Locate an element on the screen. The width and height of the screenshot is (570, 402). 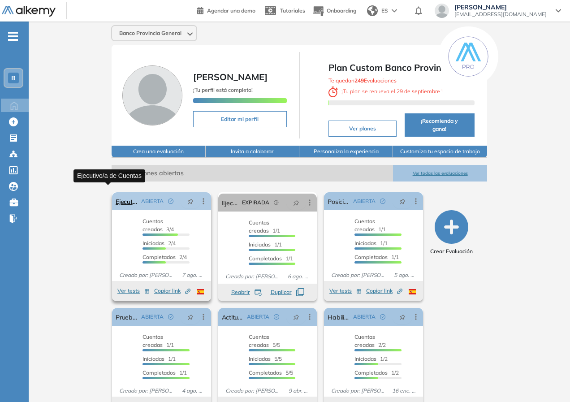
img: ESP is located at coordinates (413, 292).